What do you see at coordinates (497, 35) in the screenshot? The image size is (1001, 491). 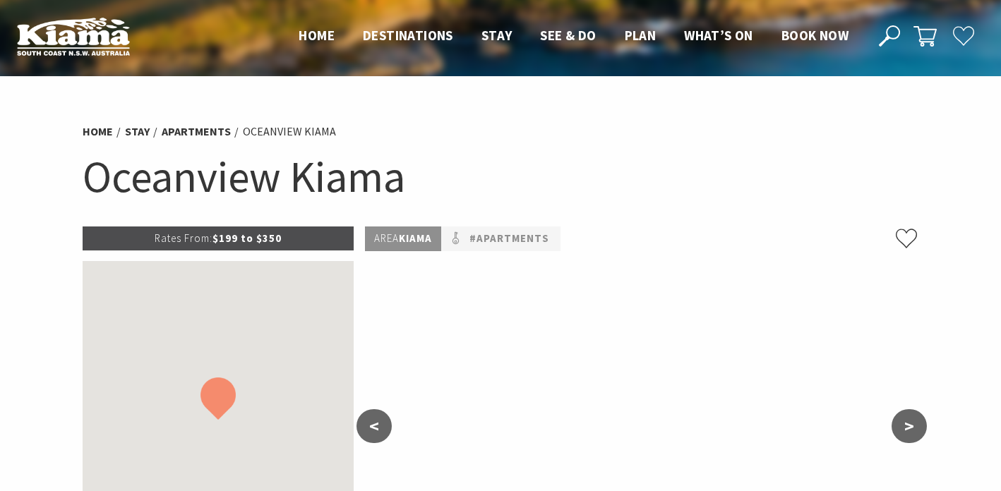 I see `span: Stay` at bounding box center [497, 35].